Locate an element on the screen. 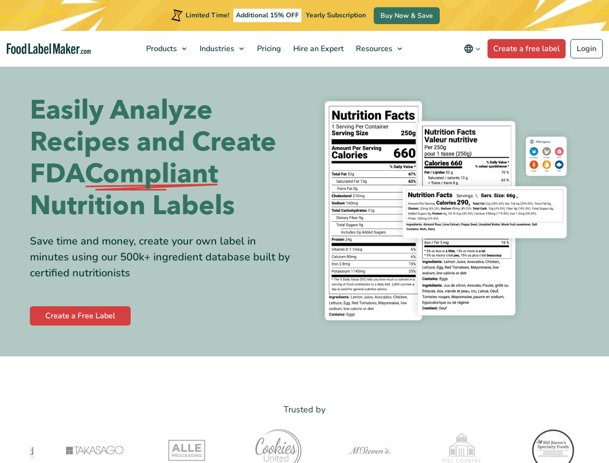 The height and width of the screenshot is (463, 609). span: Hire an Expert is located at coordinates (317, 49).